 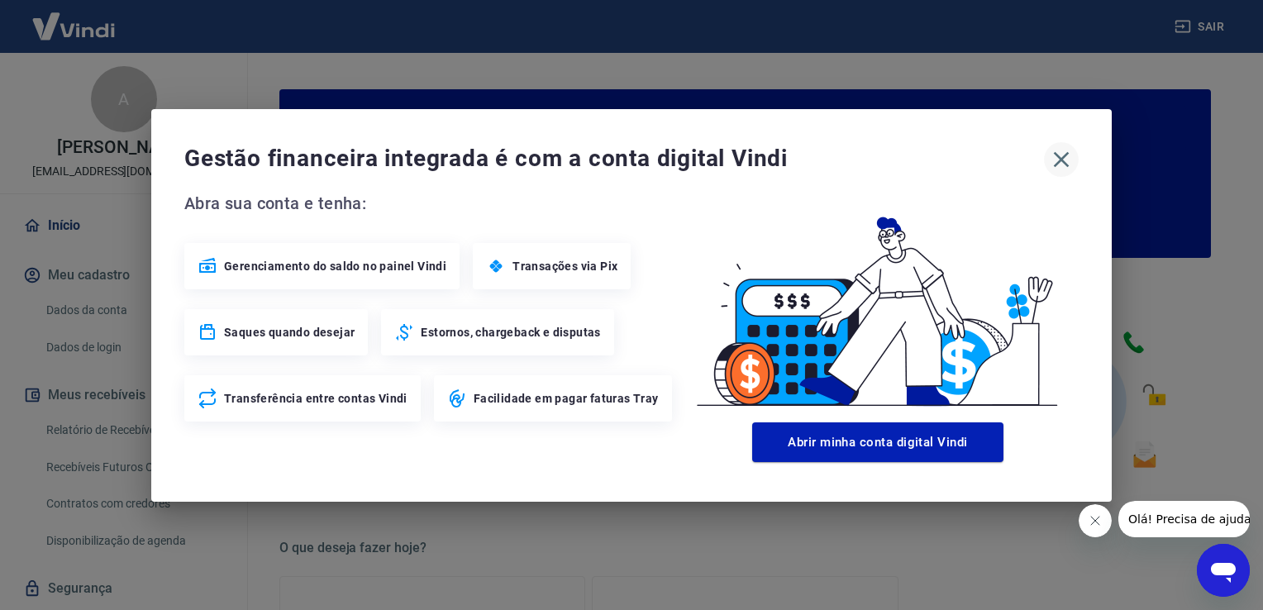 I want to click on button: Abrir minha conta digital Vindi, so click(x=878, y=442).